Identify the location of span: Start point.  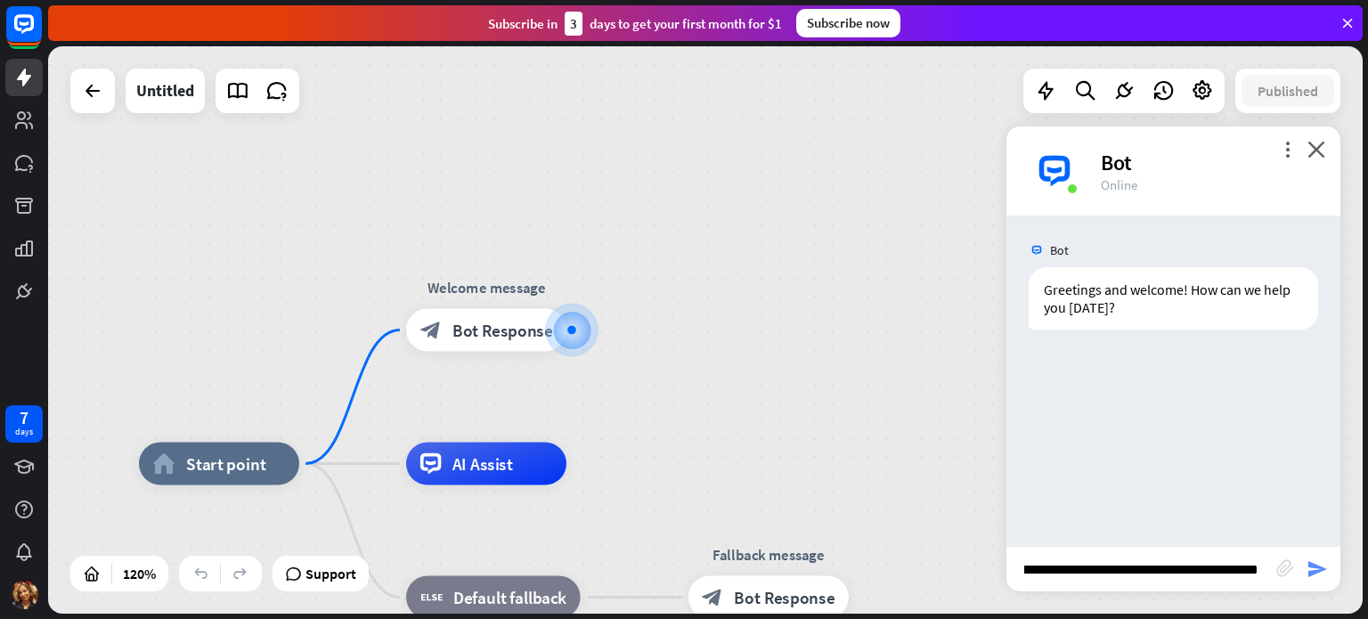
(226, 464).